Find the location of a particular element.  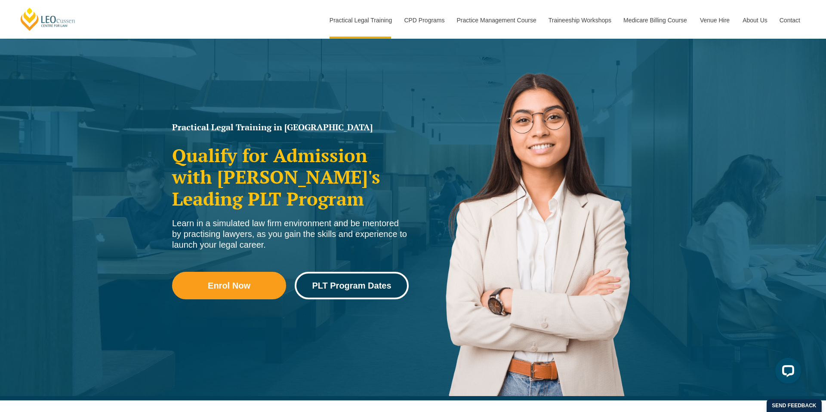

a: Enrol Now is located at coordinates (229, 286).